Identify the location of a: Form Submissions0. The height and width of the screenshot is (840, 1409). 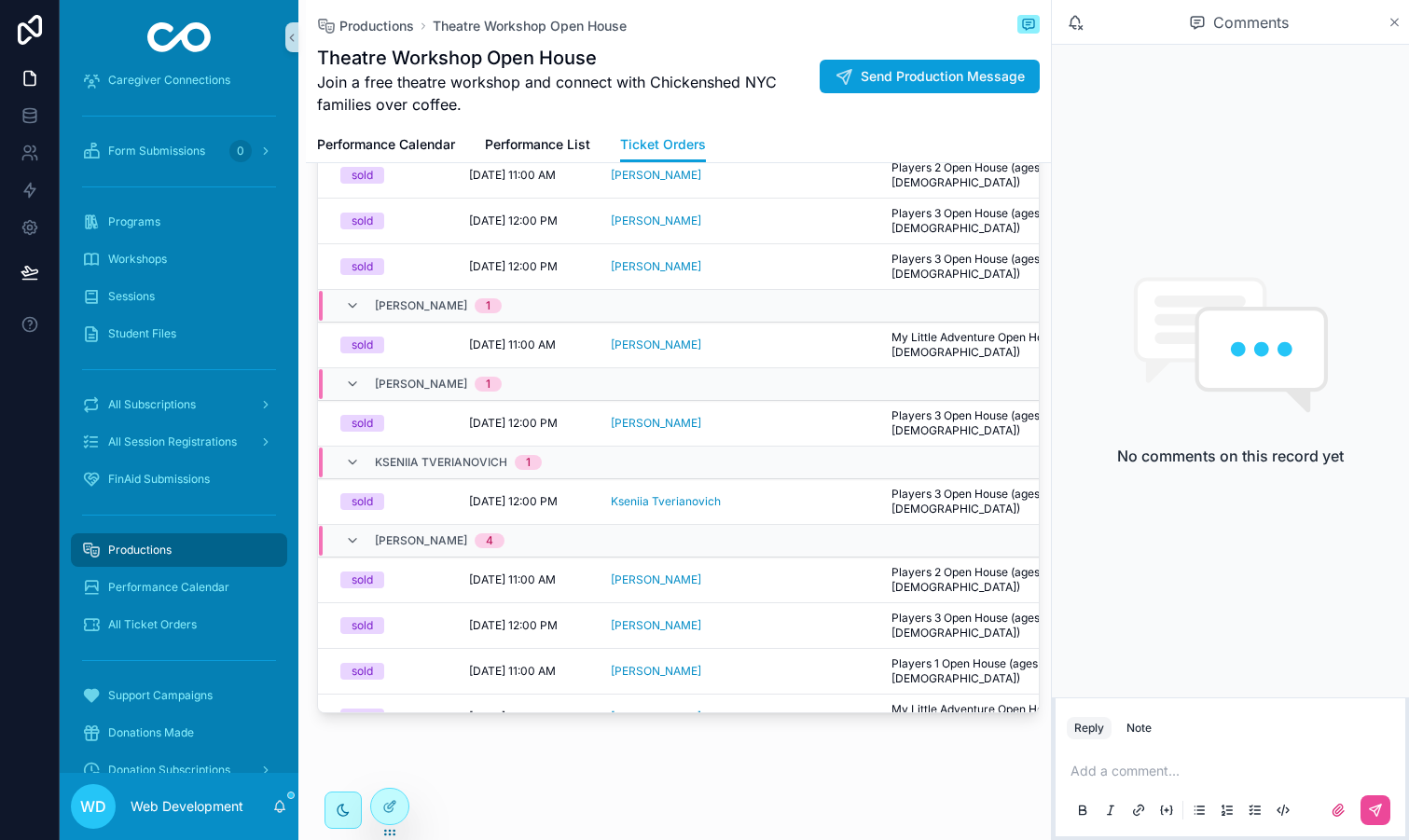
(179, 151).